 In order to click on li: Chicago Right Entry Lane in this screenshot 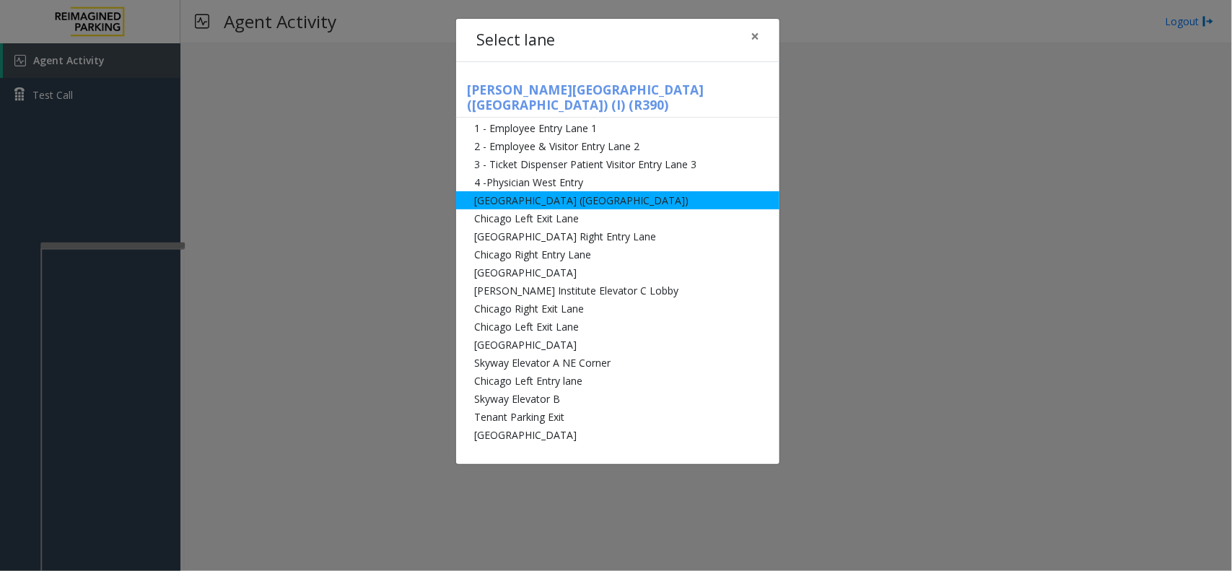, I will do `click(618, 254)`.